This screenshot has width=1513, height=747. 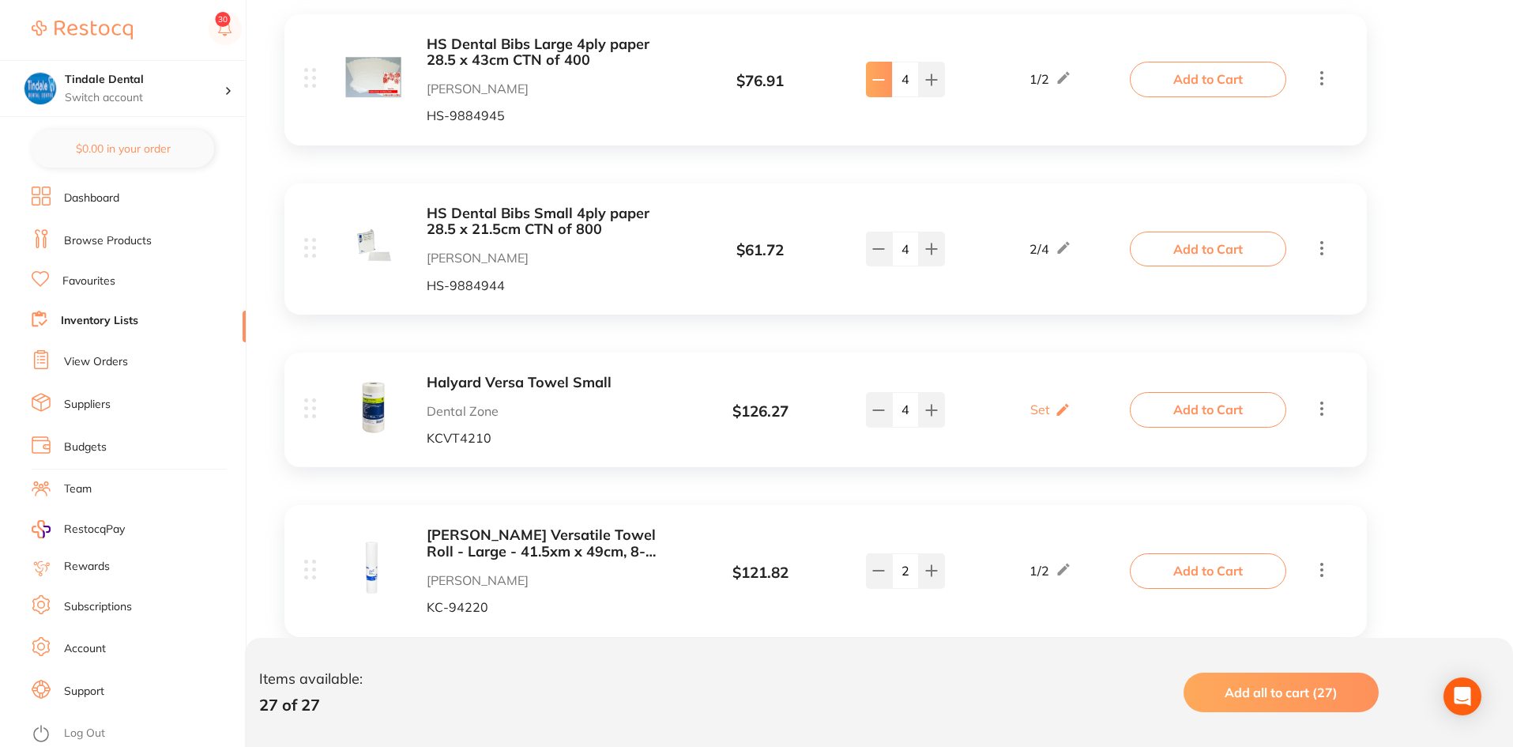 I want to click on a: Browse Products, so click(x=107, y=241).